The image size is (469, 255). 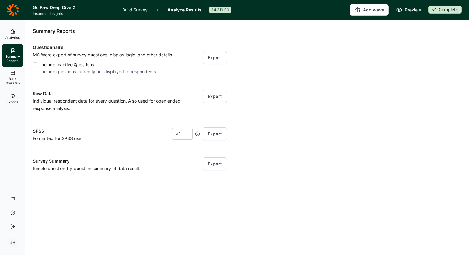 I want to click on a: Summary Reports, so click(x=12, y=55).